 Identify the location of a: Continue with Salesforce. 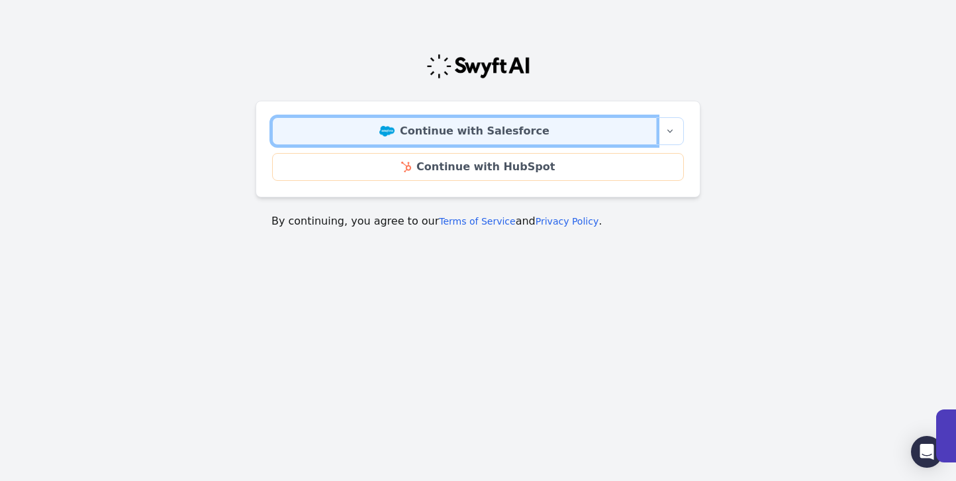
(464, 131).